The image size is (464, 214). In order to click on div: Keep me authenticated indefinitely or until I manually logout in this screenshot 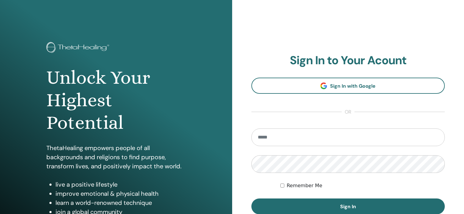, I will do `click(362, 186)`.